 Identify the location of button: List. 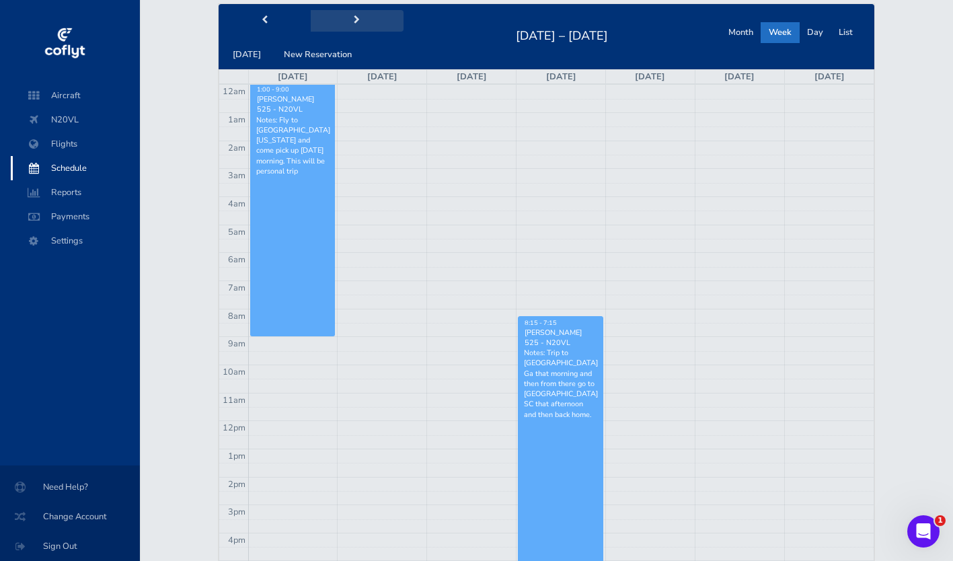
(845, 32).